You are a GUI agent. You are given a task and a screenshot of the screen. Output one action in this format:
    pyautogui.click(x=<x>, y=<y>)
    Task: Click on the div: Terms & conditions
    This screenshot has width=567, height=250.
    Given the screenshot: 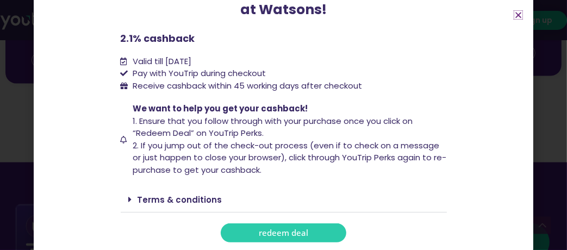 What is the action you would take?
    pyautogui.click(x=284, y=199)
    